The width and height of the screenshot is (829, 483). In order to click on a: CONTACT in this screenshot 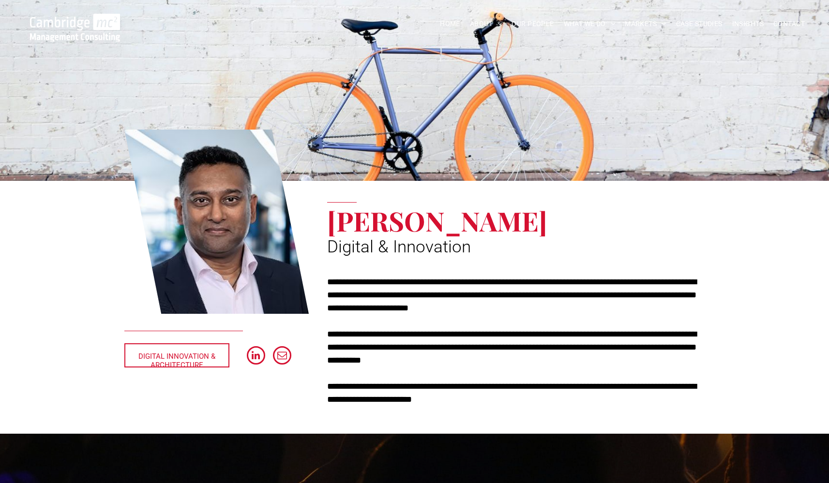, I will do `click(789, 24)`.